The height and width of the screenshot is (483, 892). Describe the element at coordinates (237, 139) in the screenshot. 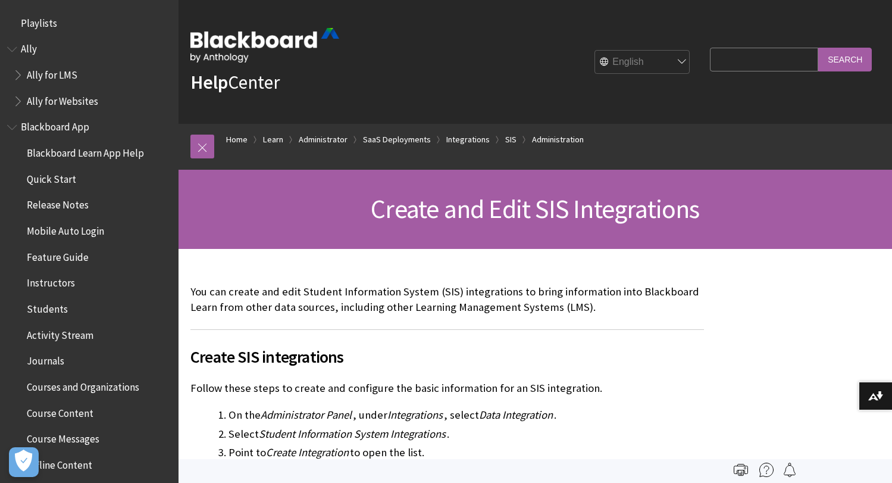

I see `a: Home` at that location.